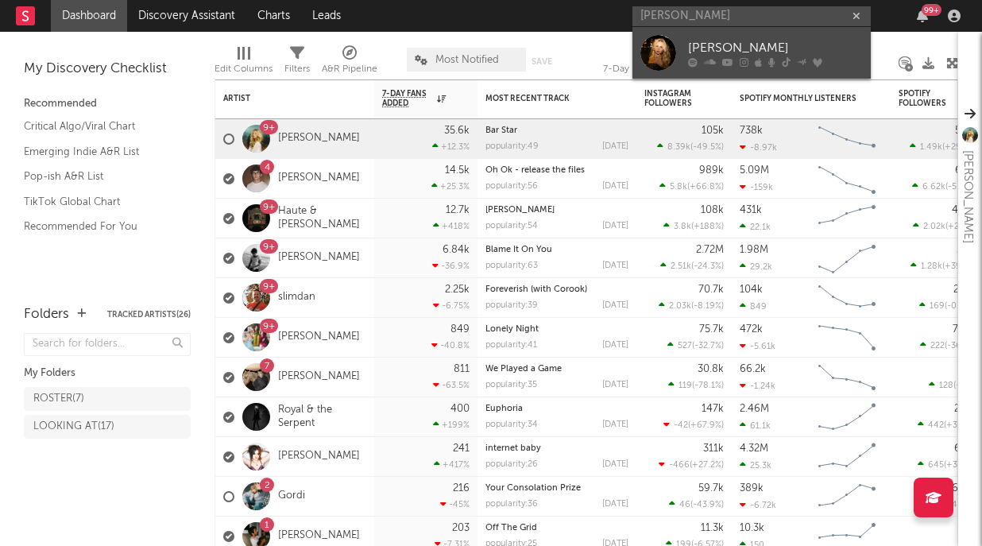 The height and width of the screenshot is (546, 982). What do you see at coordinates (751, 210) in the screenshot?
I see `div: 431k` at bounding box center [751, 210].